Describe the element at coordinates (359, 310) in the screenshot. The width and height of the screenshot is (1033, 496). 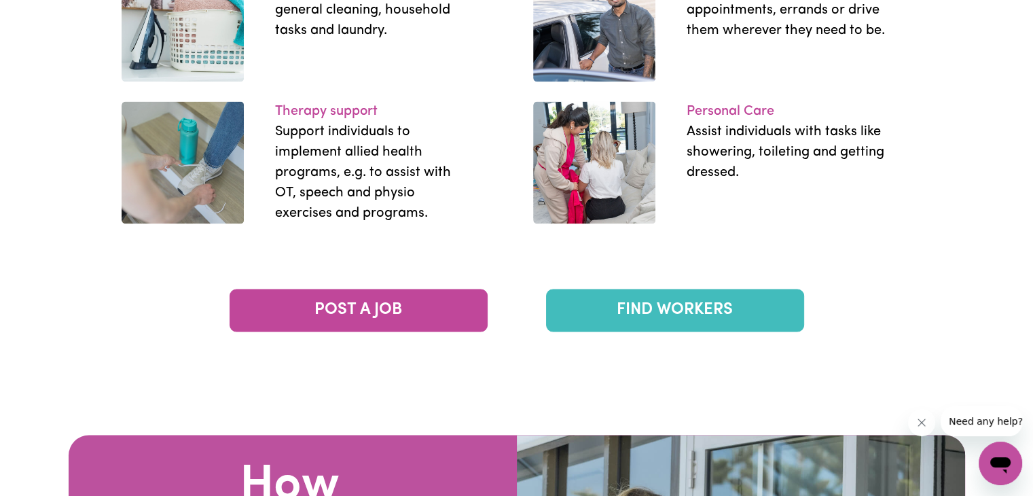
I see `a: POST A JOB` at that location.